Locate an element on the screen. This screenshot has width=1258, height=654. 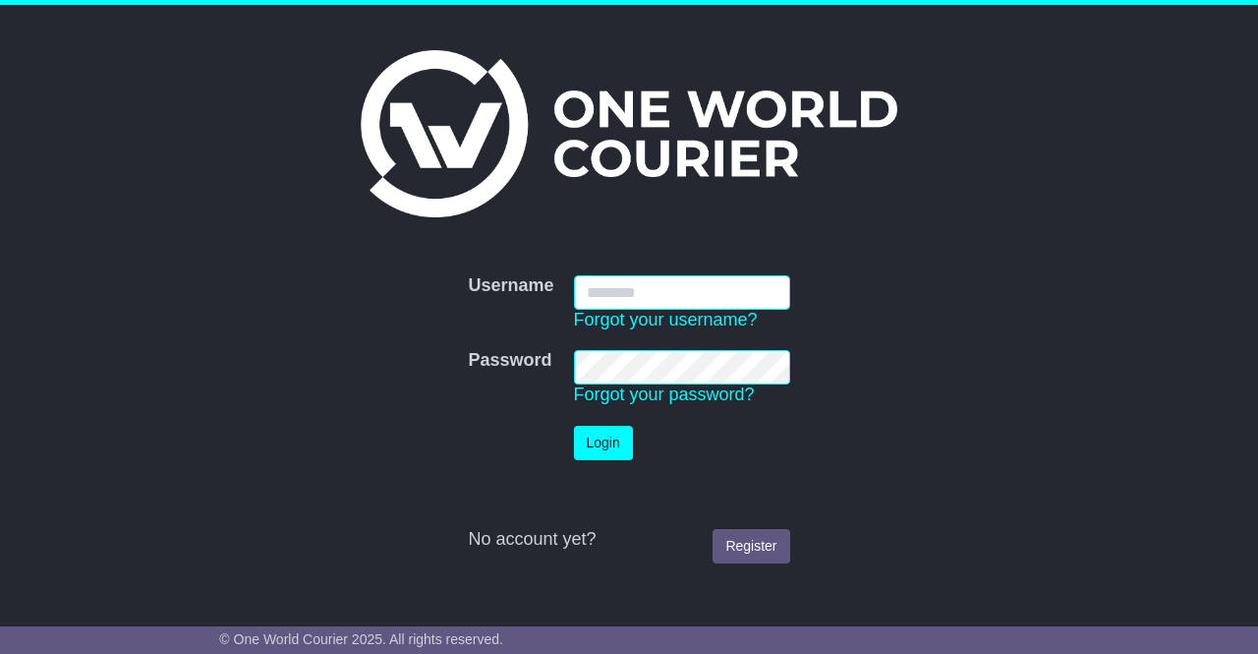
div: No account yet? is located at coordinates (628, 540).